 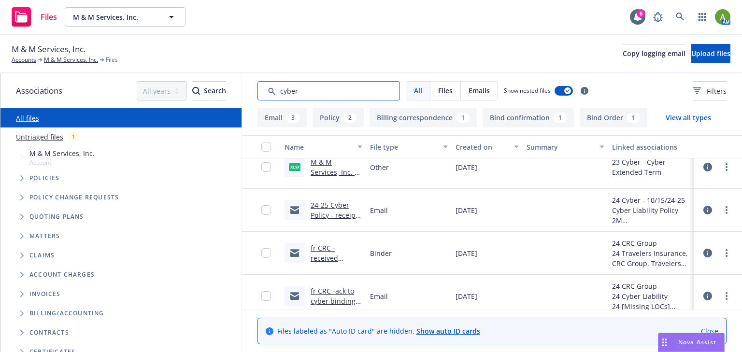 What do you see at coordinates (448, 331) in the screenshot?
I see `a: Show auto ID cards` at bounding box center [448, 331].